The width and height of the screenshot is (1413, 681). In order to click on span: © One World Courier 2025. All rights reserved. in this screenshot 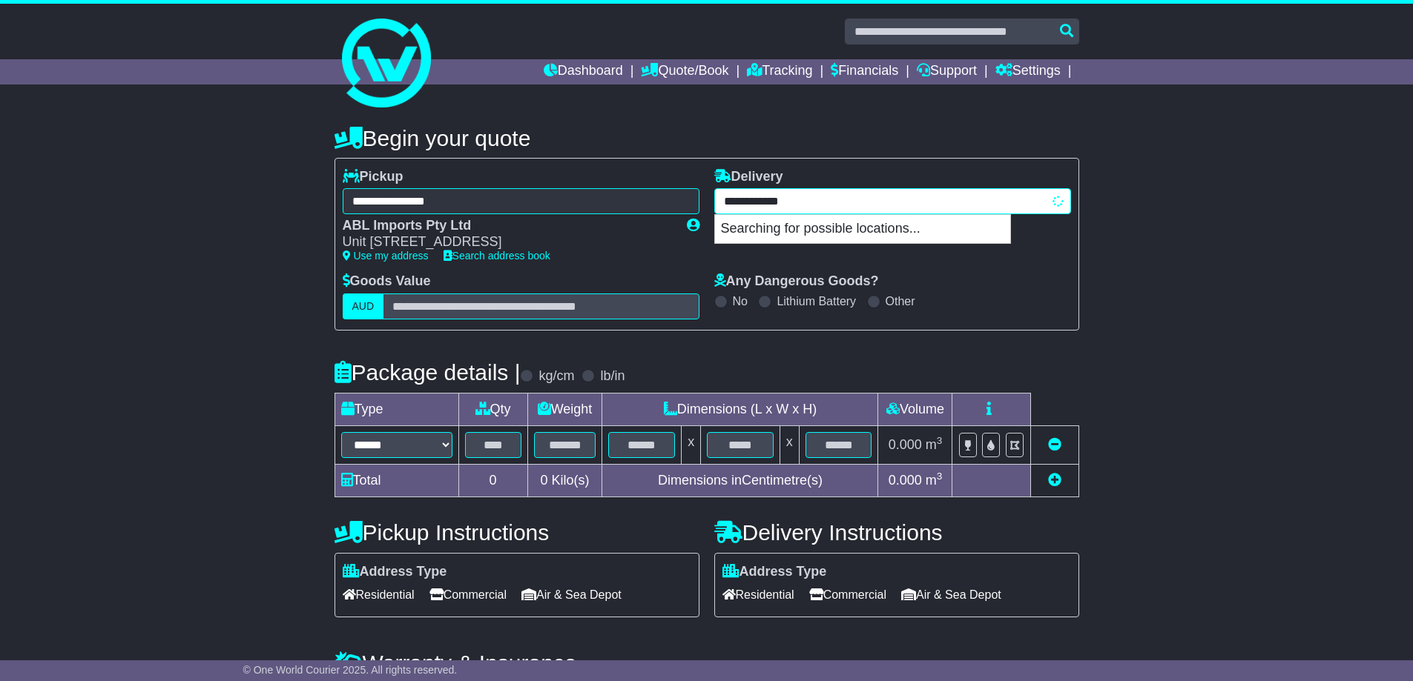, I will do `click(350, 670)`.